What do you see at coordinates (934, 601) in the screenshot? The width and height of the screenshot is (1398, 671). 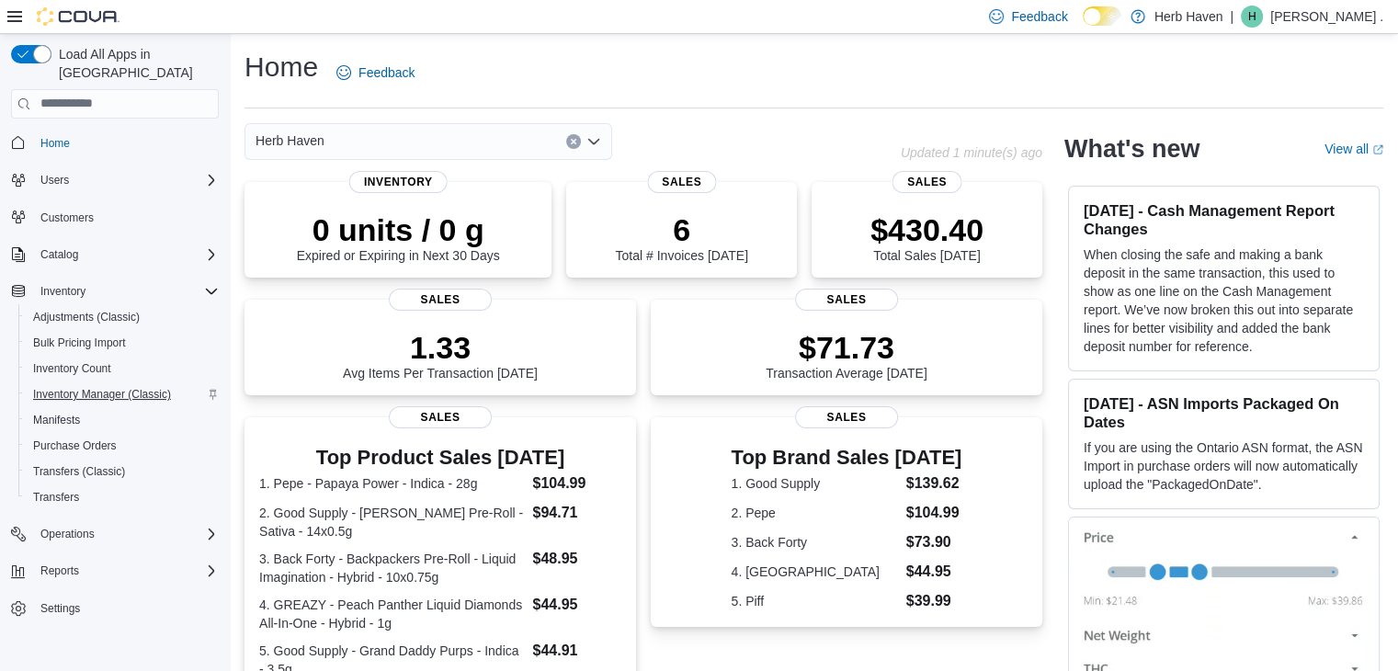 I see `dd: $39.99` at bounding box center [934, 601].